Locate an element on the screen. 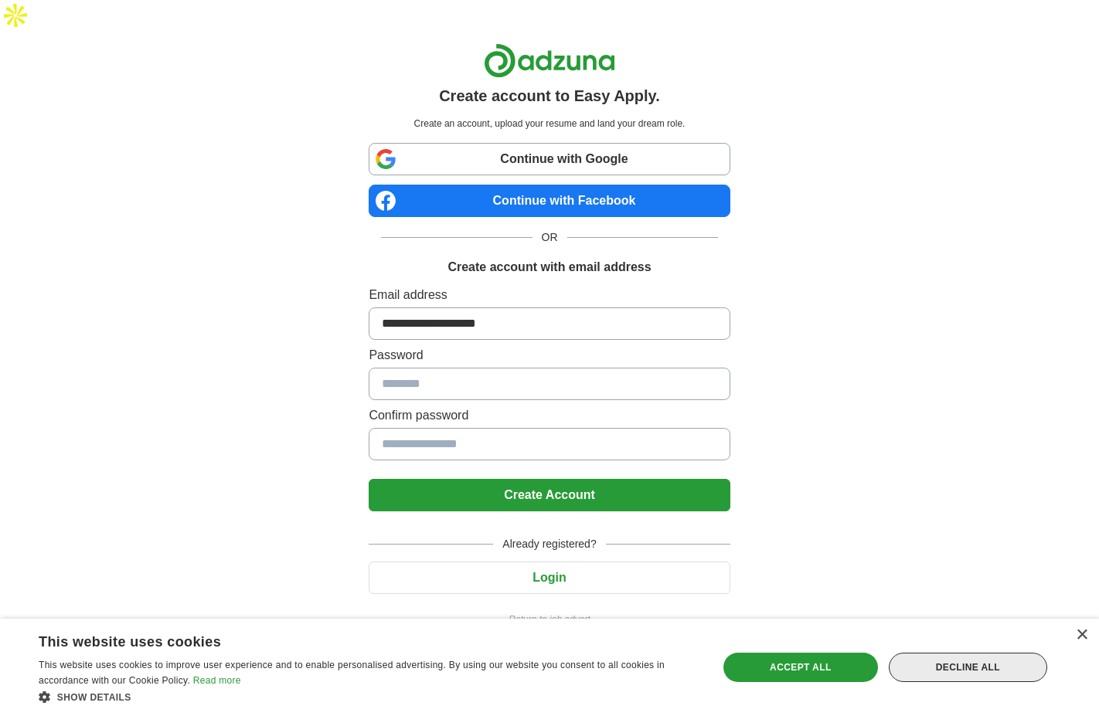 The height and width of the screenshot is (716, 1099). span: Show details is located at coordinates (94, 698).